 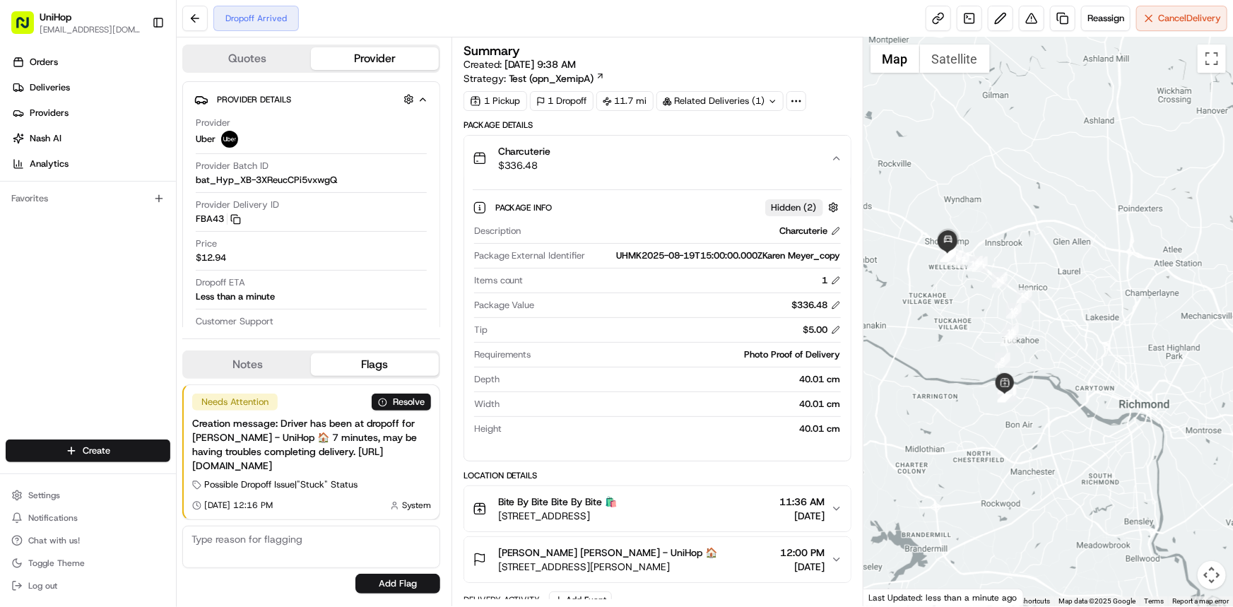 I want to click on img: Google, so click(x=890, y=597).